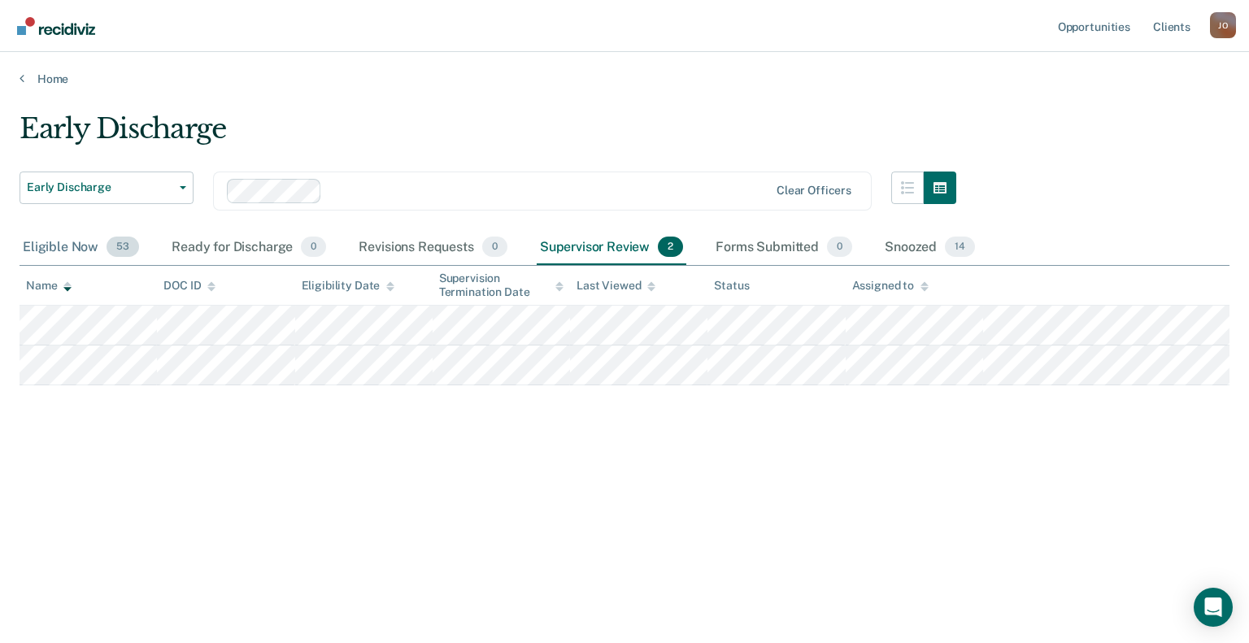  I want to click on span: 53, so click(123, 247).